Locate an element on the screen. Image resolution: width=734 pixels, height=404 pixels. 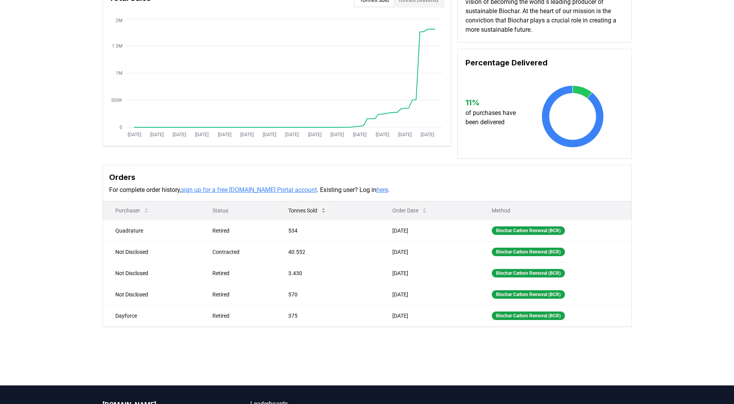
div: Contracted is located at coordinates (241, 252).